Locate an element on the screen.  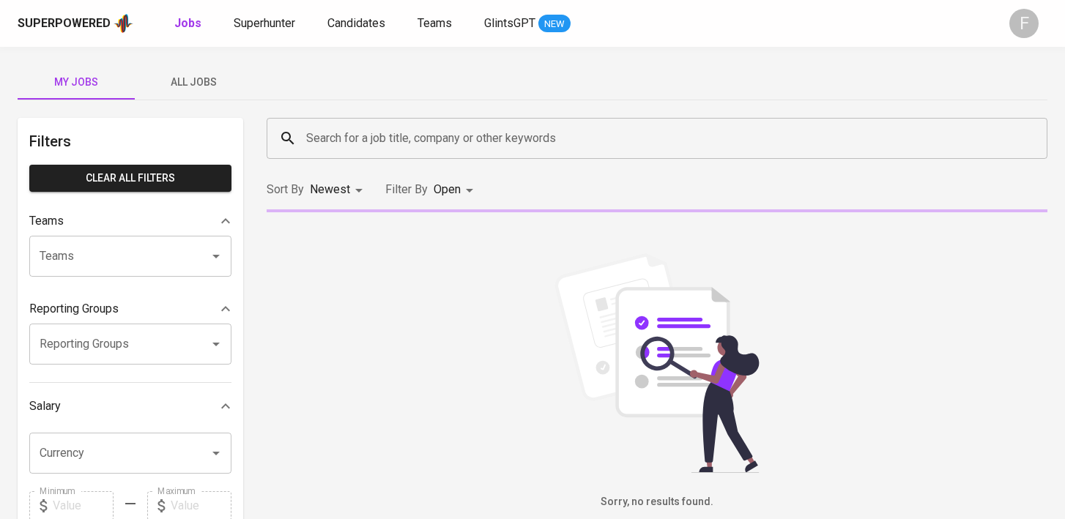
span: Teams is located at coordinates (434, 23).